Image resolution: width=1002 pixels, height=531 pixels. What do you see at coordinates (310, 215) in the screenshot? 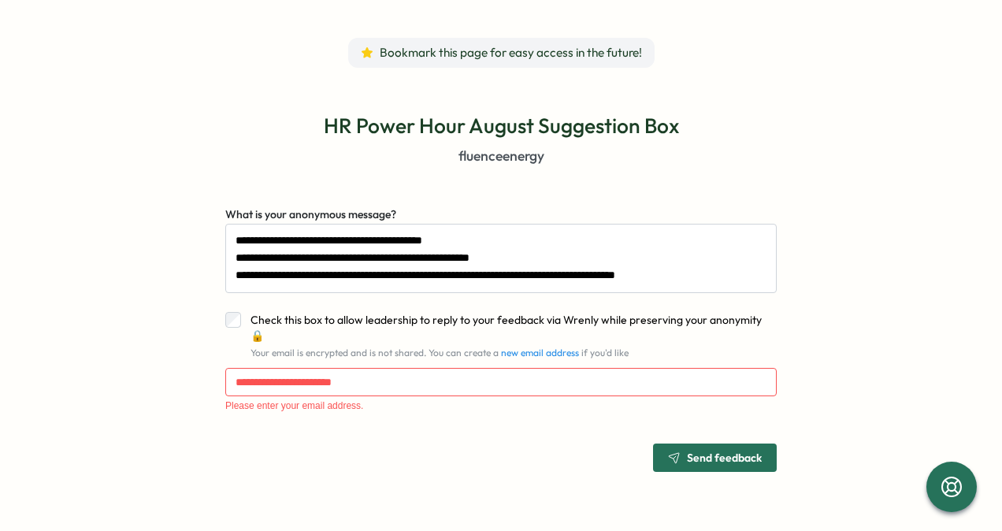
I see `label: What is your anonymous message?` at bounding box center [310, 215].